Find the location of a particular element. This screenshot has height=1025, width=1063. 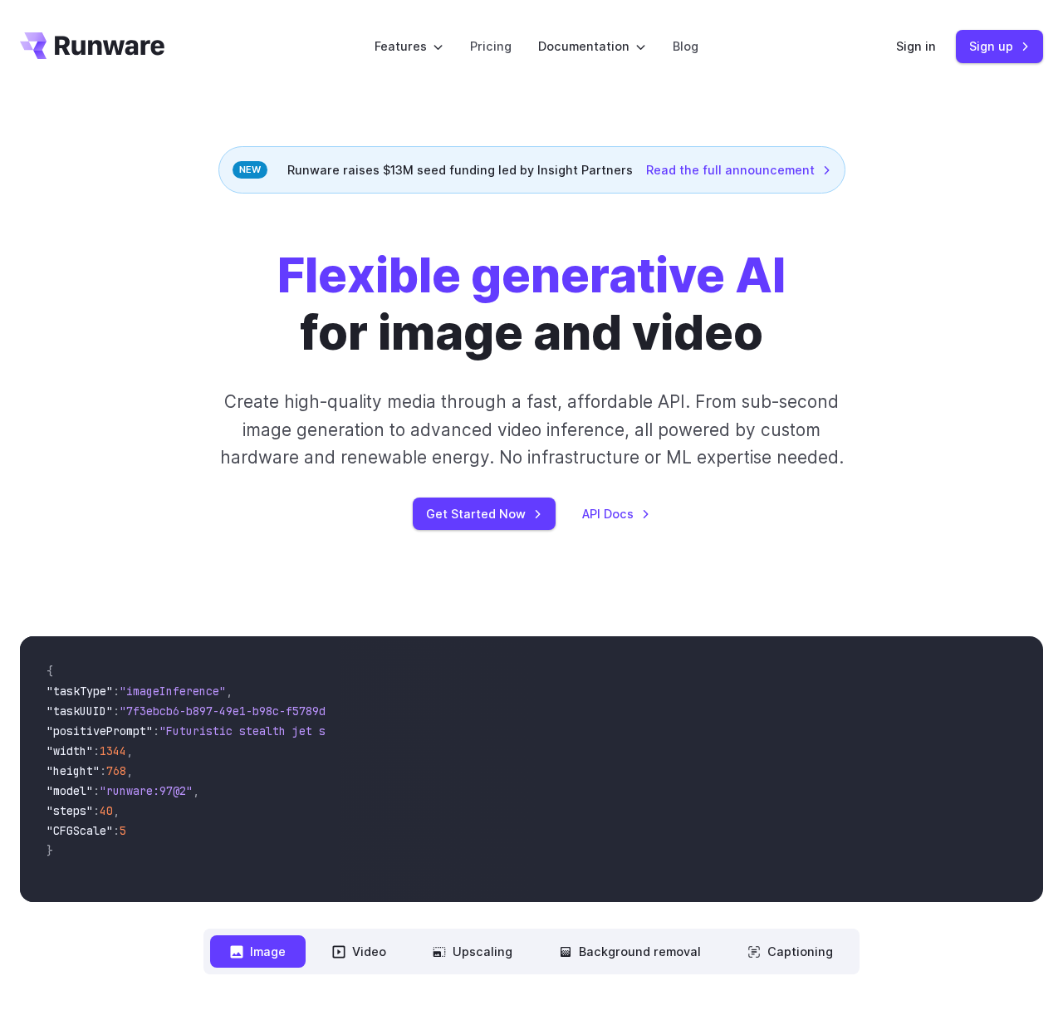

span: "width" is located at coordinates (70, 751).